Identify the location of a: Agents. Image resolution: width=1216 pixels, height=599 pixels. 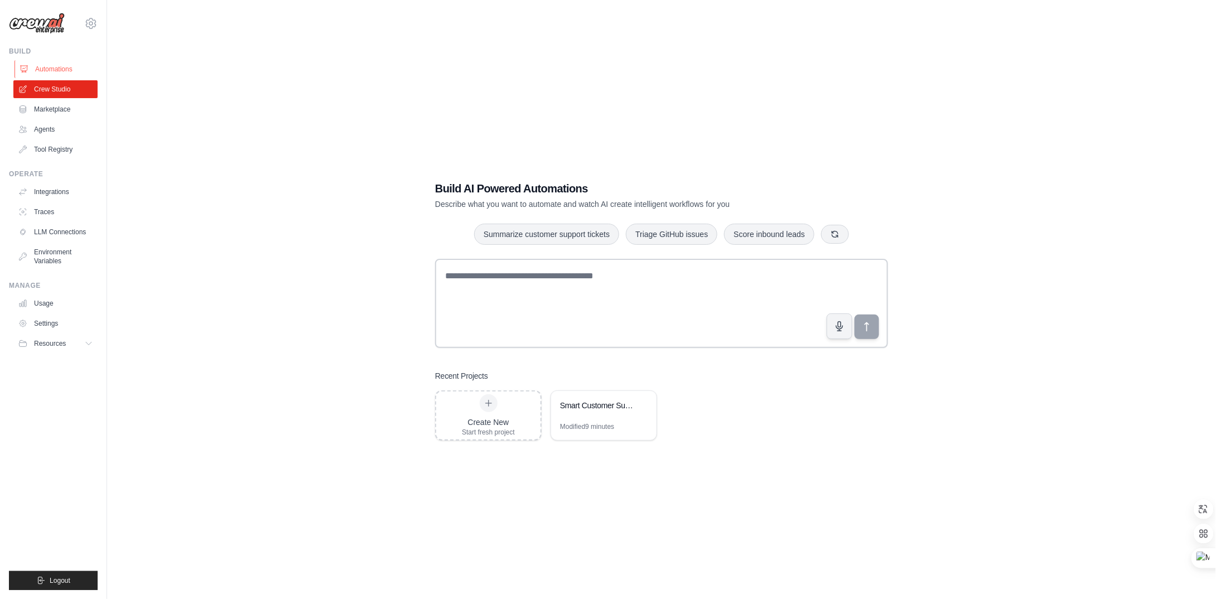
(55, 129).